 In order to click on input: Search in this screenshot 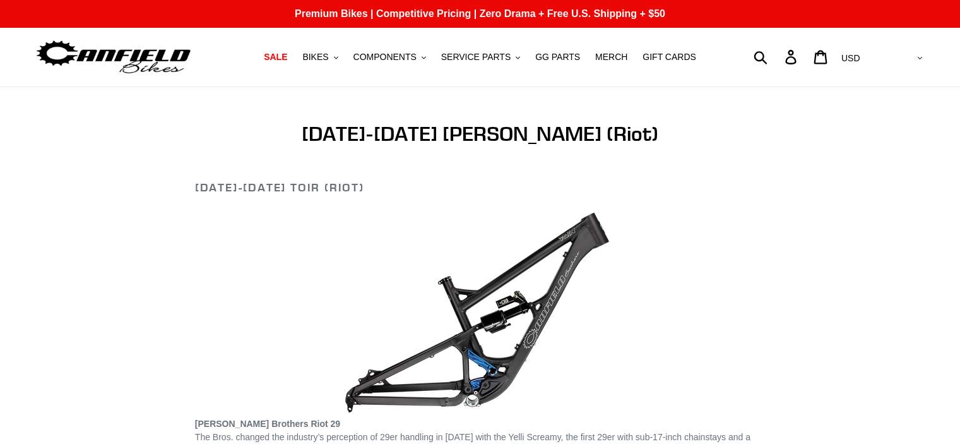, I will do `click(776, 57)`.